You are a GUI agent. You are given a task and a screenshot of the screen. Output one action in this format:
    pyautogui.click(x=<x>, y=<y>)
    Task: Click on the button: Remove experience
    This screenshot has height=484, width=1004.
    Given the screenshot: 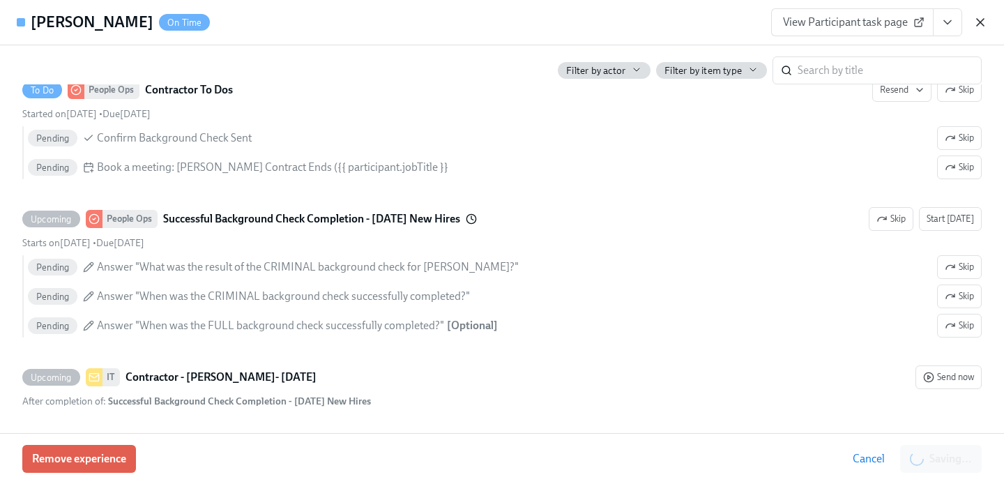 What is the action you would take?
    pyautogui.click(x=79, y=459)
    